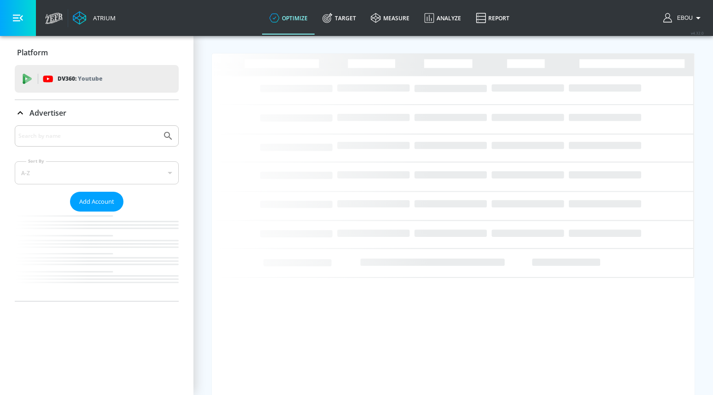 The height and width of the screenshot is (395, 713). Describe the element at coordinates (493, 18) in the screenshot. I see `a: Report` at that location.